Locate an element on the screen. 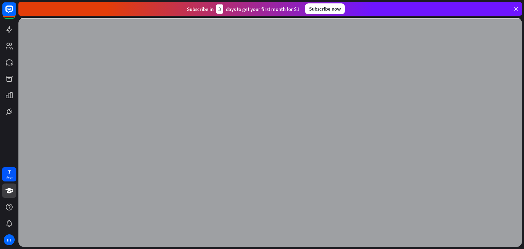  div: 7 is located at coordinates (9, 172).